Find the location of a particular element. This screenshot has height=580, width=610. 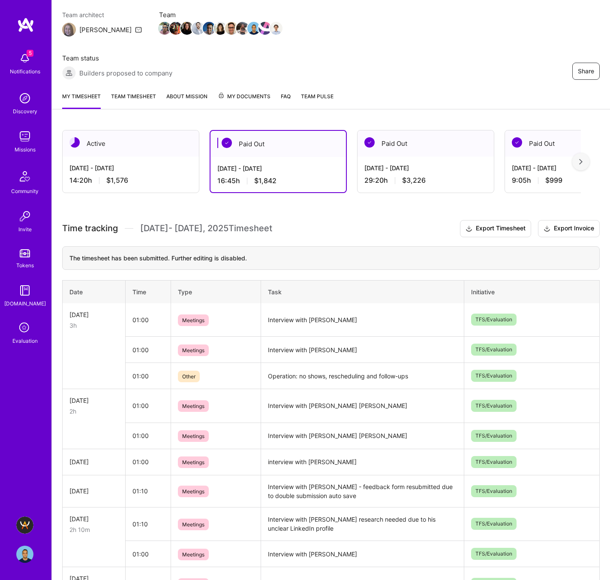

button: Export Timesheet is located at coordinates (496, 228).